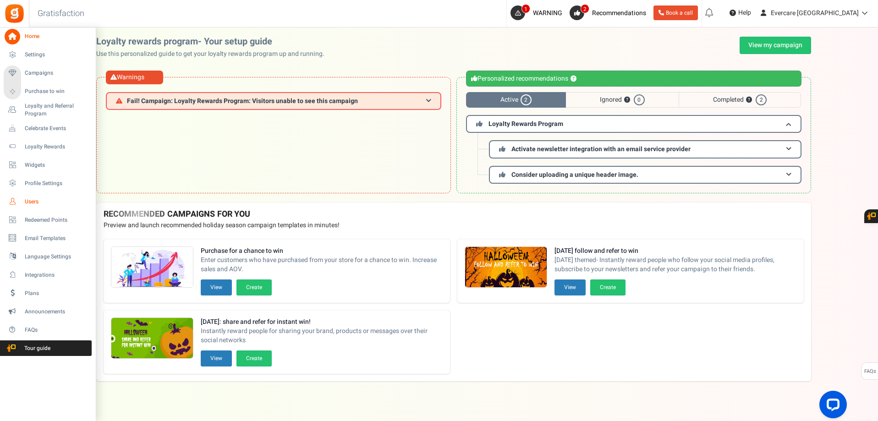  I want to click on span: Campaigns, so click(57, 73).